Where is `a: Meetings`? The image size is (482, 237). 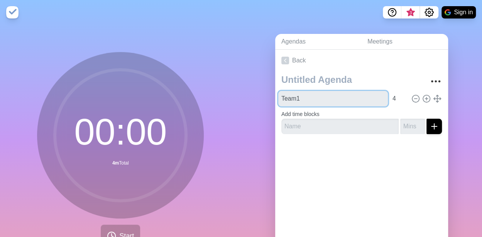
a: Meetings is located at coordinates (404, 42).